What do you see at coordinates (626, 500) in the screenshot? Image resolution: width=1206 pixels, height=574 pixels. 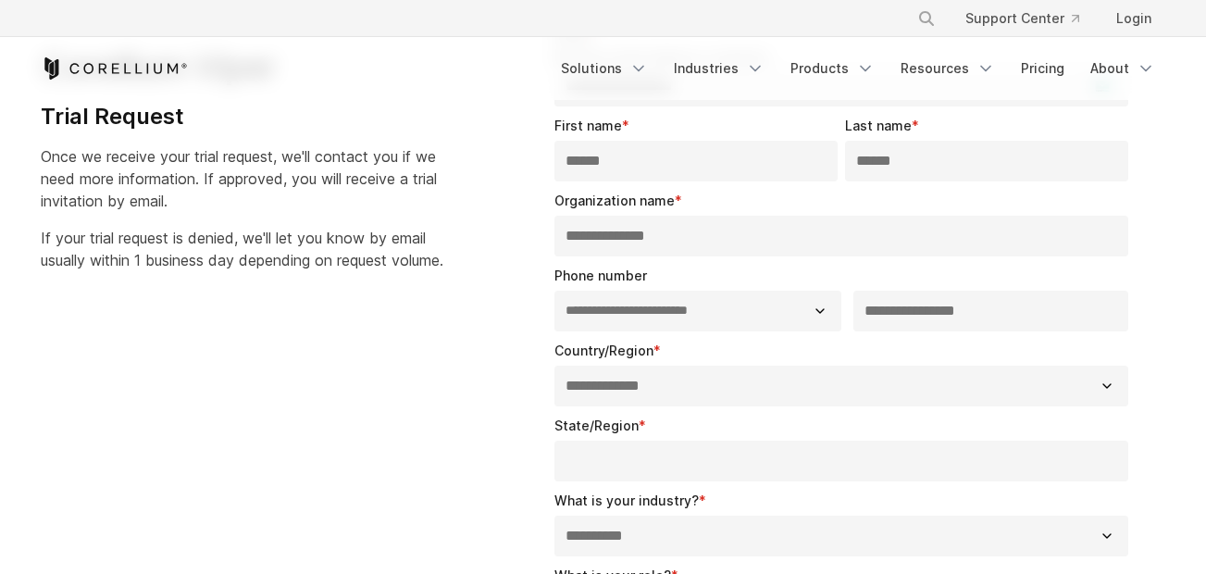 I see `span: What is your industry?` at bounding box center [626, 500].